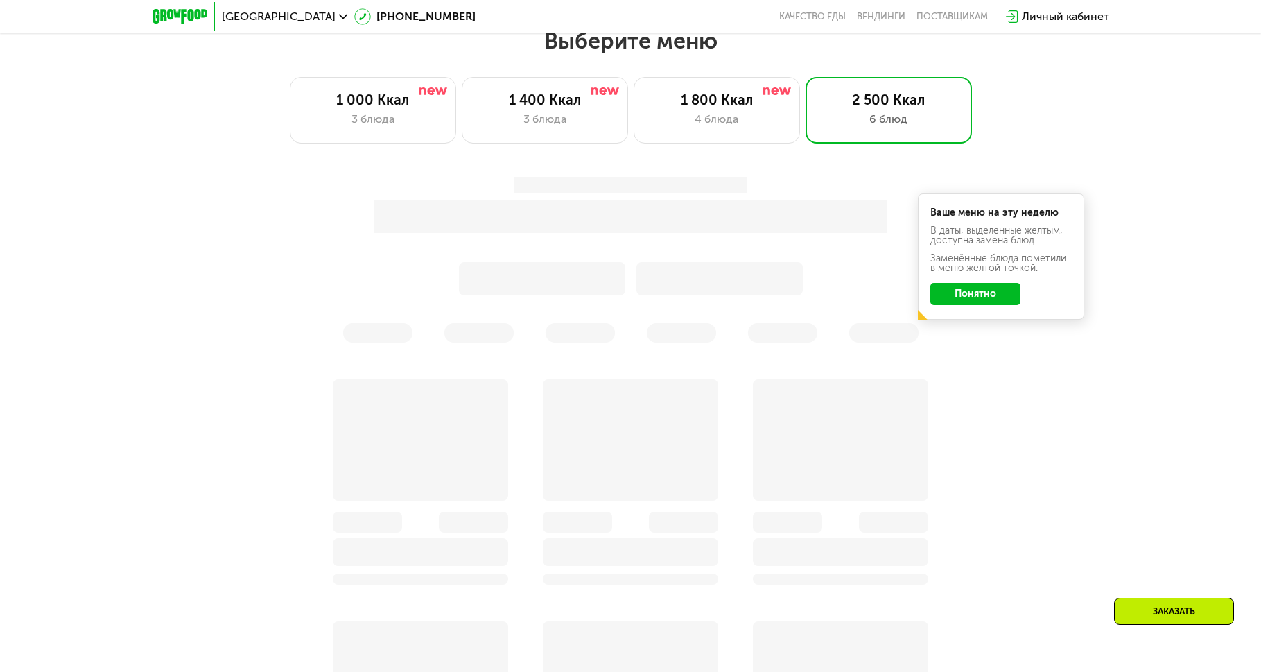 The image size is (1261, 672). I want to click on div: 4 блюда, so click(717, 119).